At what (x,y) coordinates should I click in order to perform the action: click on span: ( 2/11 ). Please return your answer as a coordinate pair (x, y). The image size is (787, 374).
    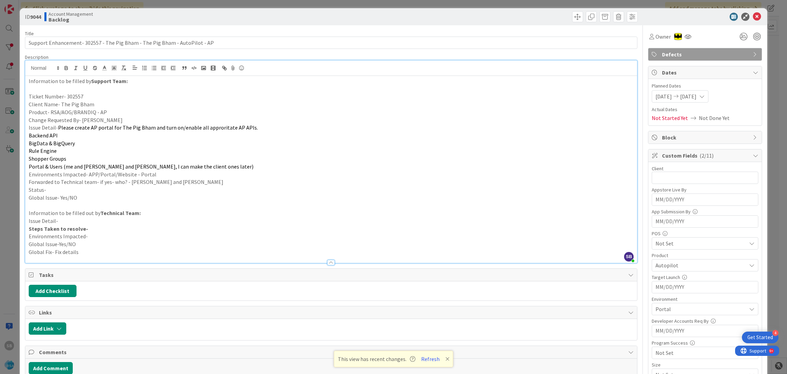
    Looking at the image, I should click on (707, 155).